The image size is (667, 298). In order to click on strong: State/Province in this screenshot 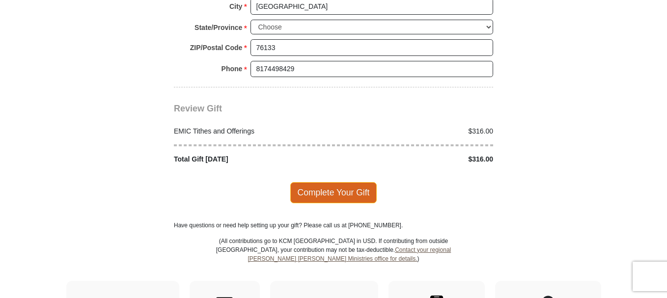, I will do `click(218, 28)`.